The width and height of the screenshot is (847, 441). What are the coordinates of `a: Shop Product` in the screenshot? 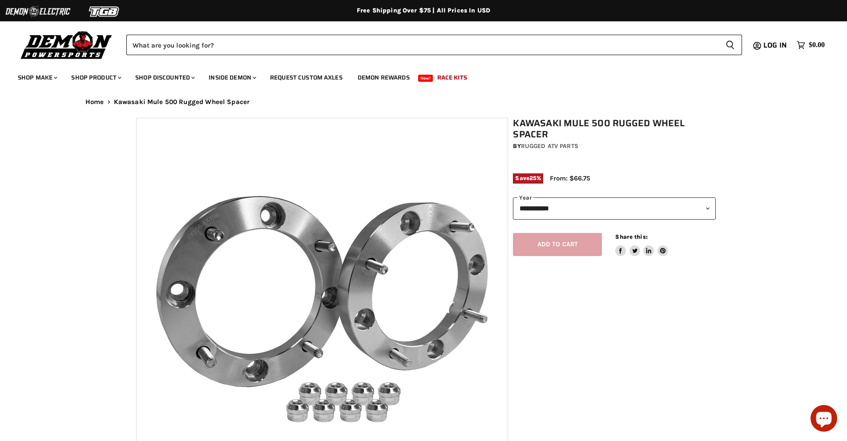 It's located at (96, 77).